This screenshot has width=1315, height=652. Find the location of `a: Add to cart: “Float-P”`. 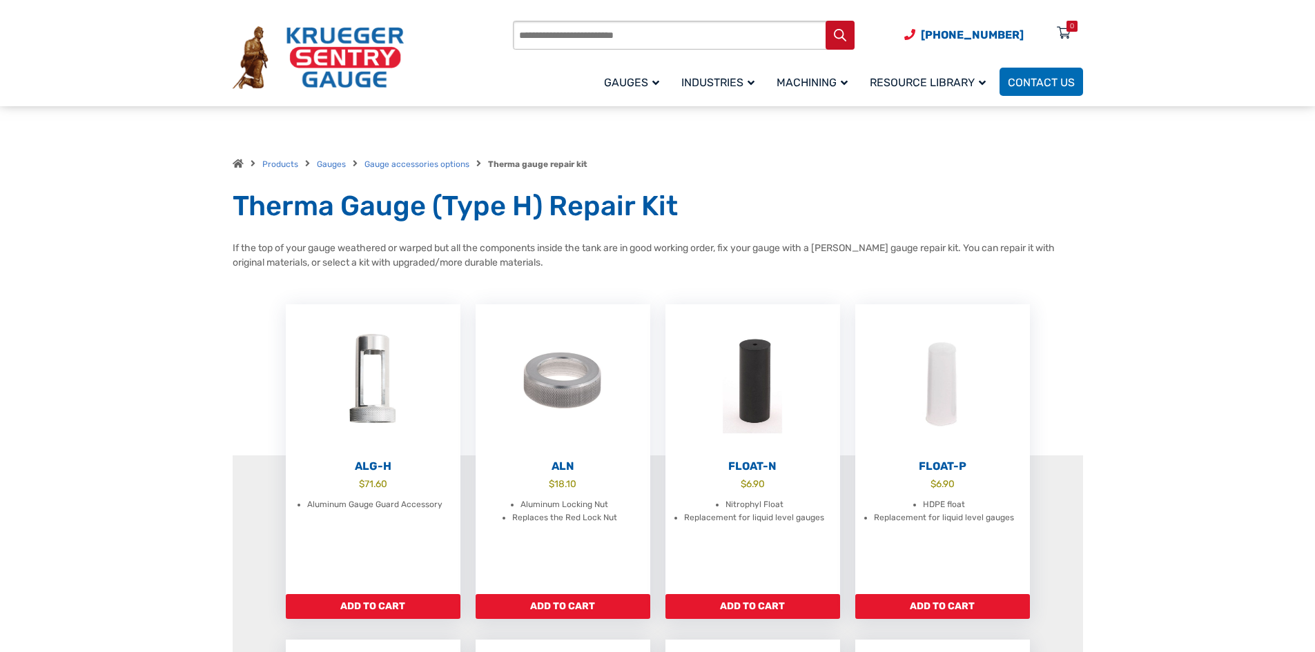

a: Add to cart: “Float-P” is located at coordinates (942, 607).